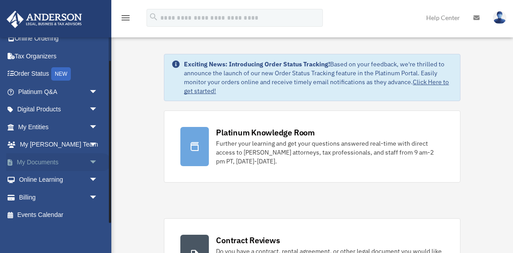 The image size is (513, 253). I want to click on div: Based on your feedback, we're thrilled to announce the launch of our new Order Status Tracking fe..., so click(318, 77).